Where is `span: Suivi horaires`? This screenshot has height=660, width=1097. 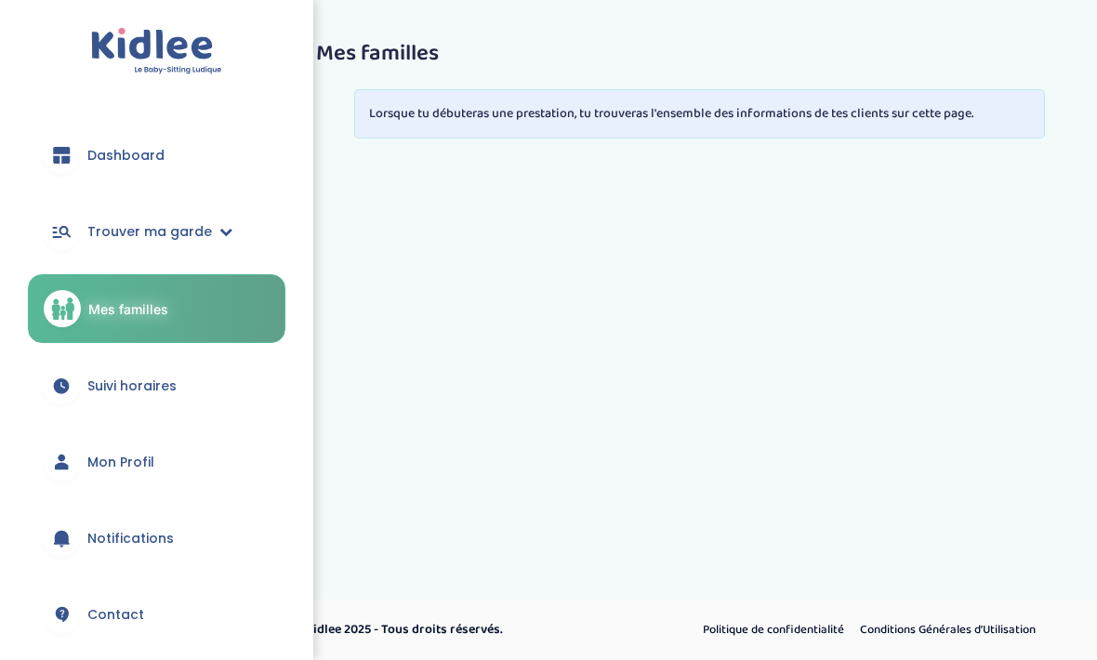
span: Suivi horaires is located at coordinates (132, 386).